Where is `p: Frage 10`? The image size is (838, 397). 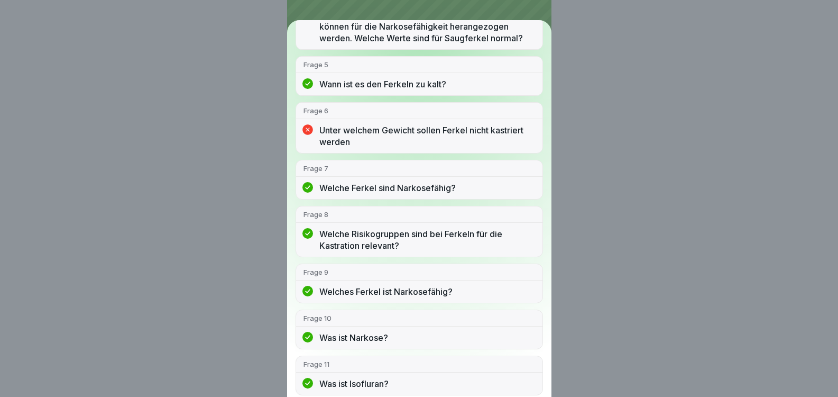
p: Frage 10 is located at coordinates (419, 318).